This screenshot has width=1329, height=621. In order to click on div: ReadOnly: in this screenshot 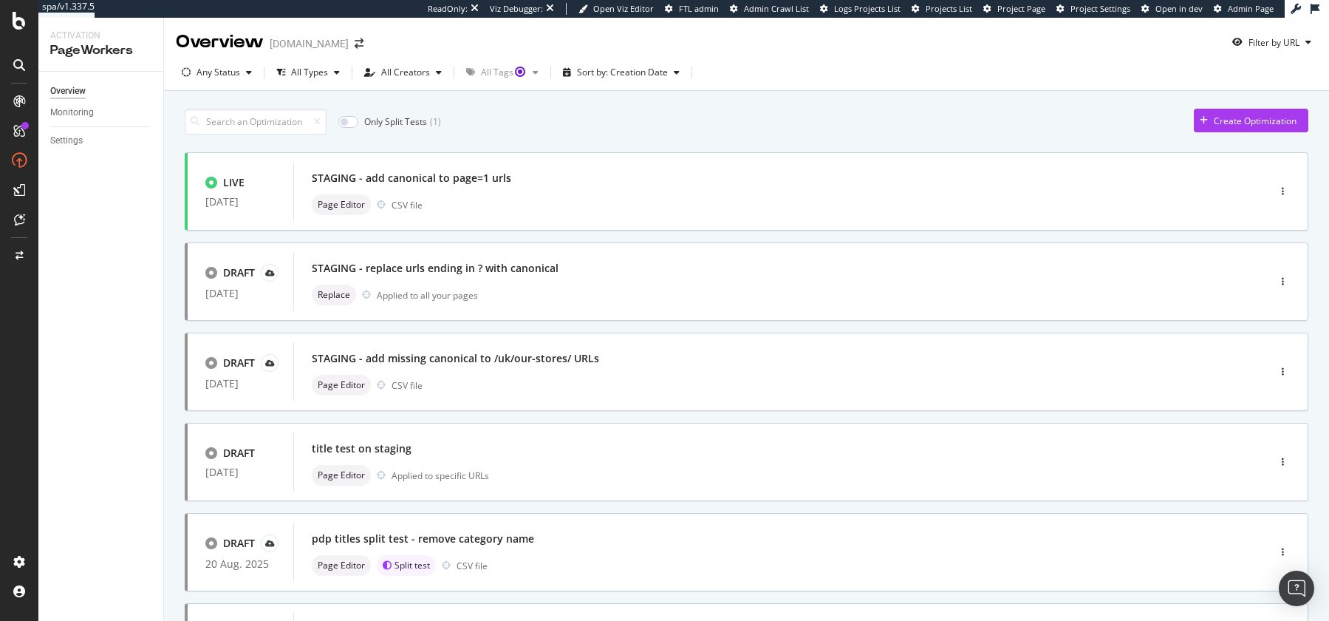, I will do `click(448, 9)`.